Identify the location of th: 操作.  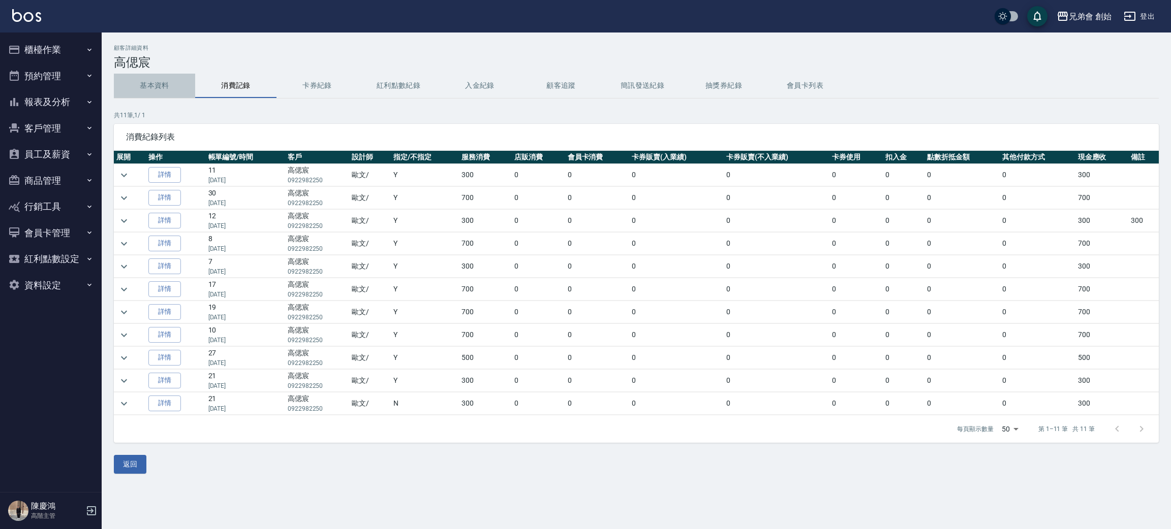
(175, 157).